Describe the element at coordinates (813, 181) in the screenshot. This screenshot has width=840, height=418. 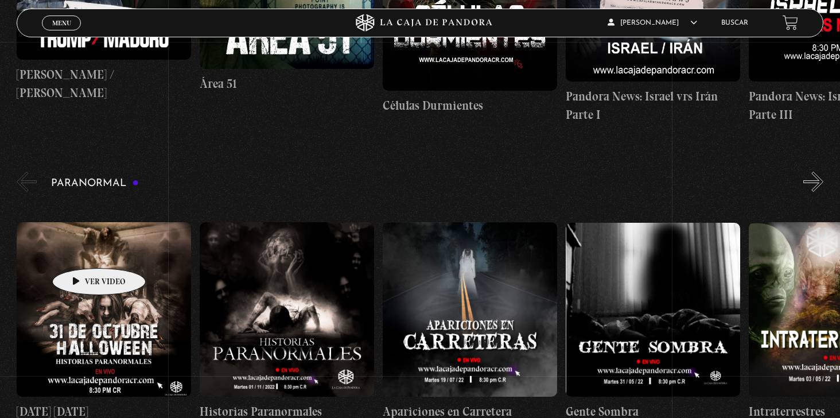
I see `button: Next` at that location.